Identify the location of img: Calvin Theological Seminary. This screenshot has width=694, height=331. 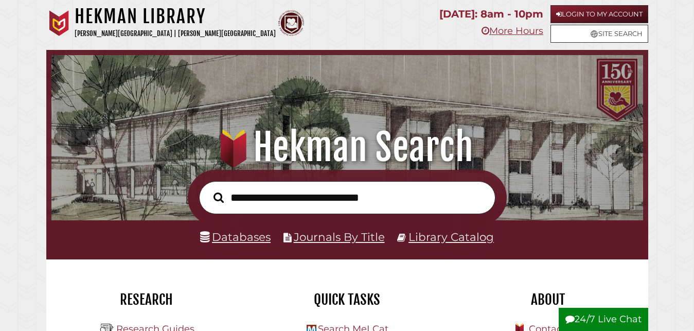
(291, 23).